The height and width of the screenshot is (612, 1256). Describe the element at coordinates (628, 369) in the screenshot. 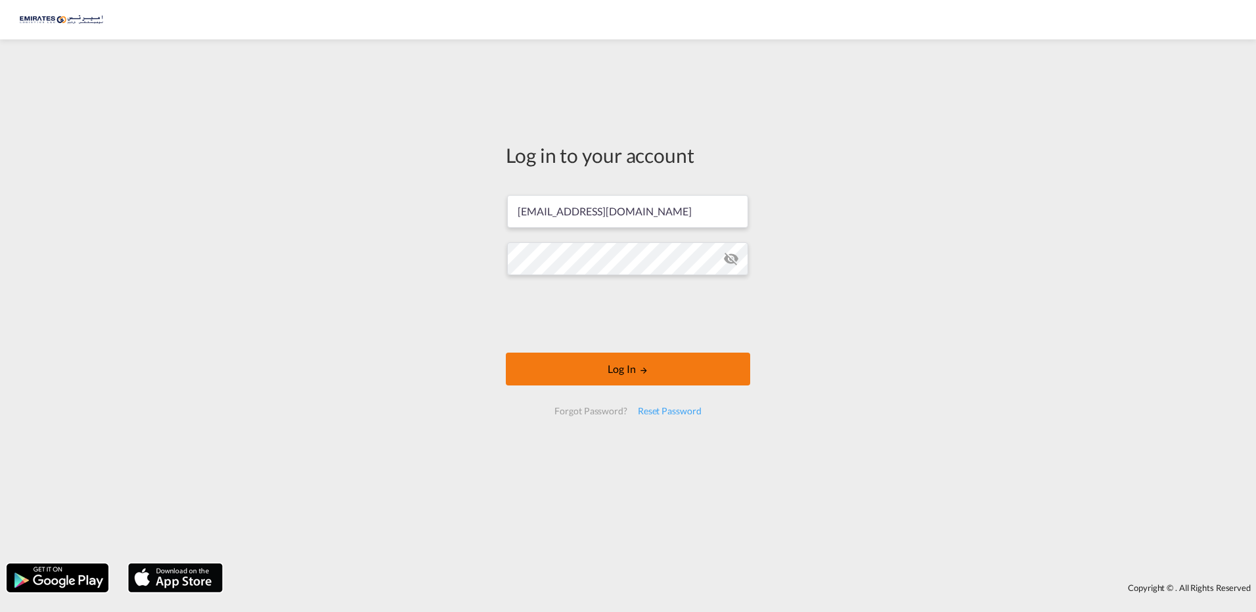

I see `button: LOGIN` at that location.